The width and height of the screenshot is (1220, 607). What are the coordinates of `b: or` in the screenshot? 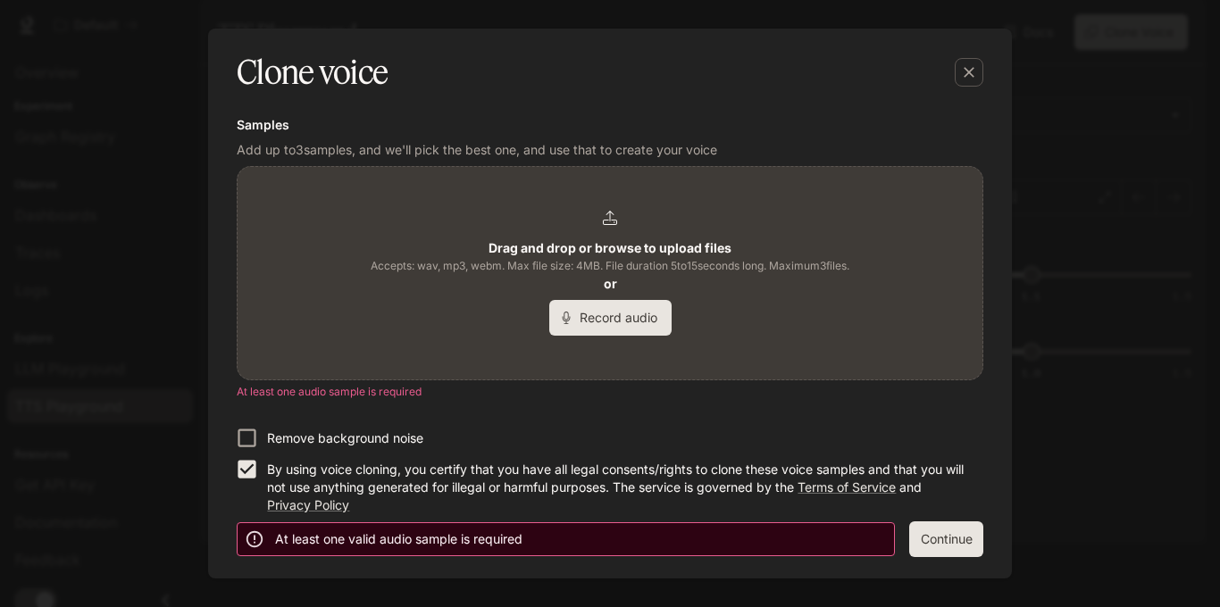 It's located at (610, 283).